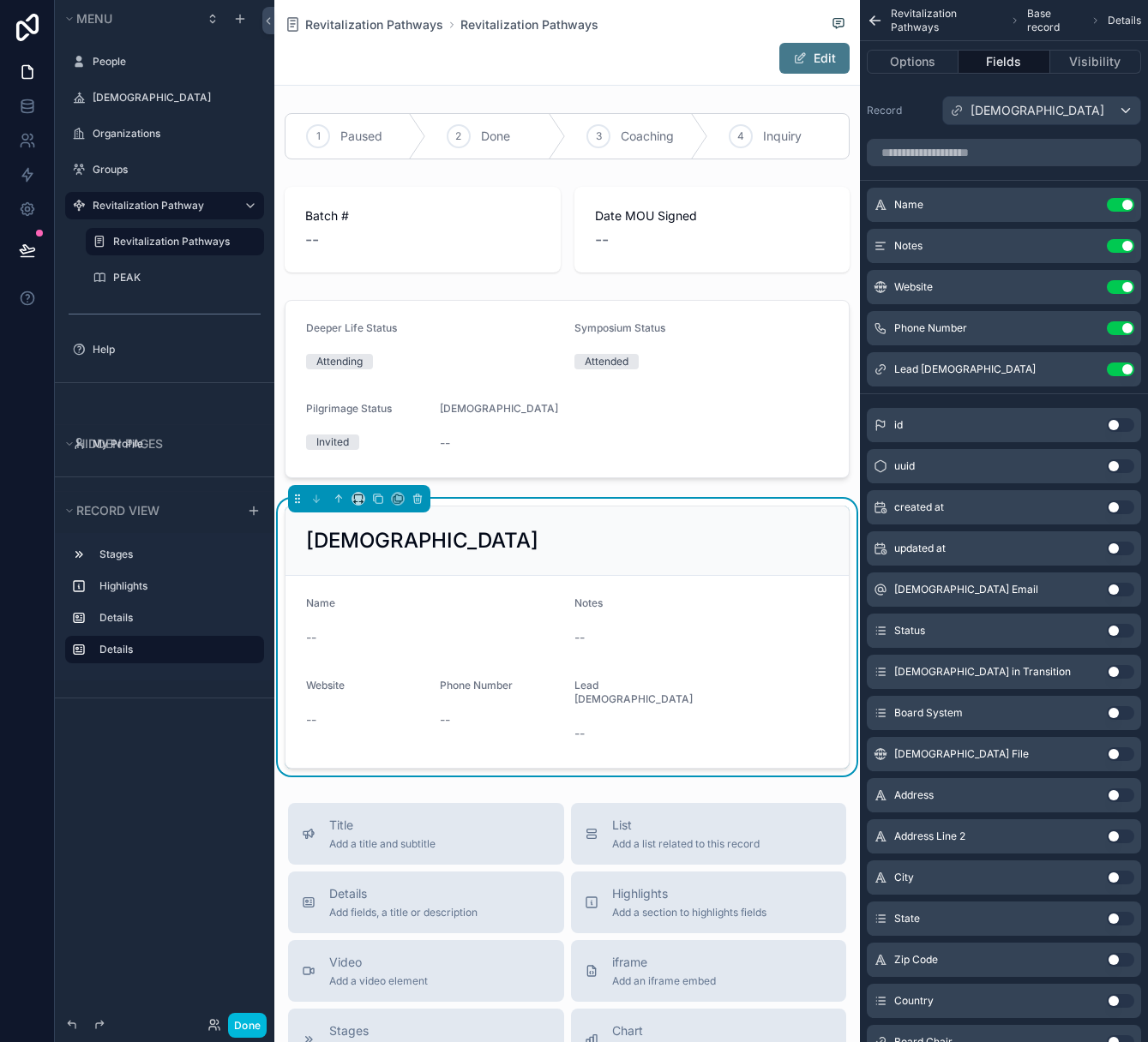 The height and width of the screenshot is (1042, 1148). I want to click on span: City, so click(903, 878).